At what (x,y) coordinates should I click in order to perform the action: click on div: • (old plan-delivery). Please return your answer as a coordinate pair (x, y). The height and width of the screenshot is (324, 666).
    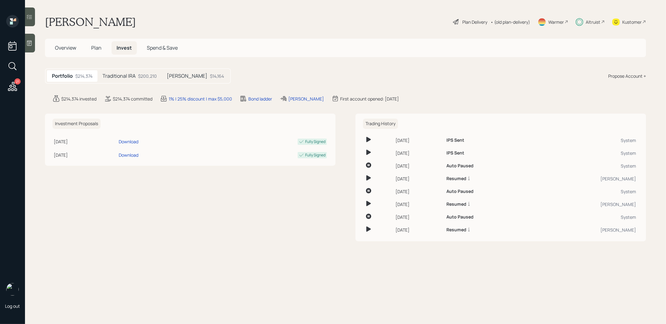
    Looking at the image, I should click on (510, 22).